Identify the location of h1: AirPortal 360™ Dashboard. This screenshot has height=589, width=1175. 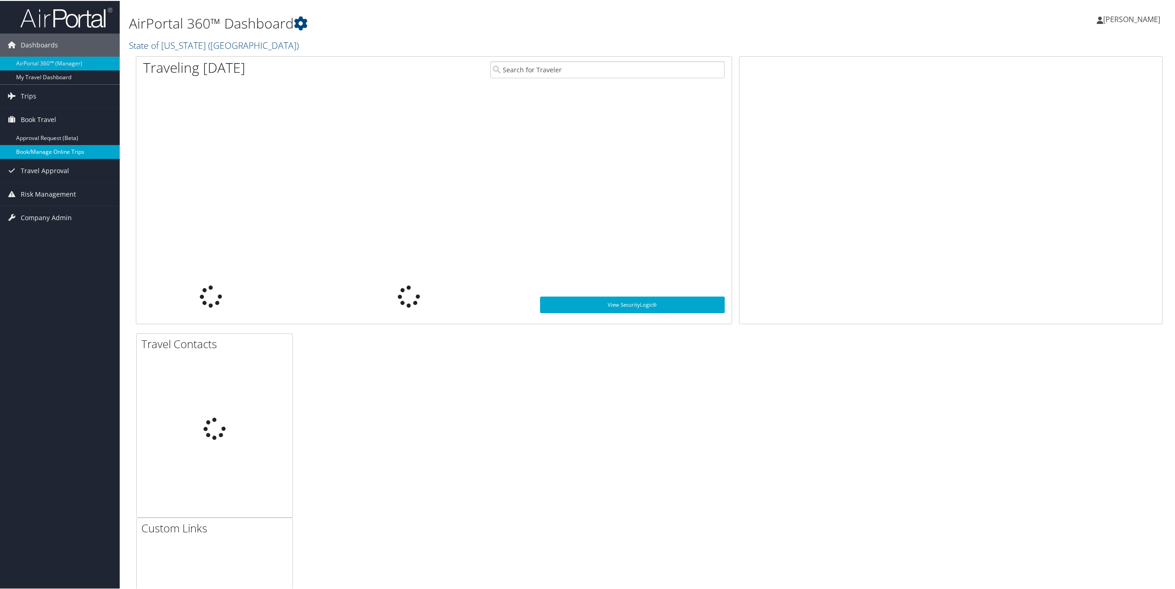
(476, 23).